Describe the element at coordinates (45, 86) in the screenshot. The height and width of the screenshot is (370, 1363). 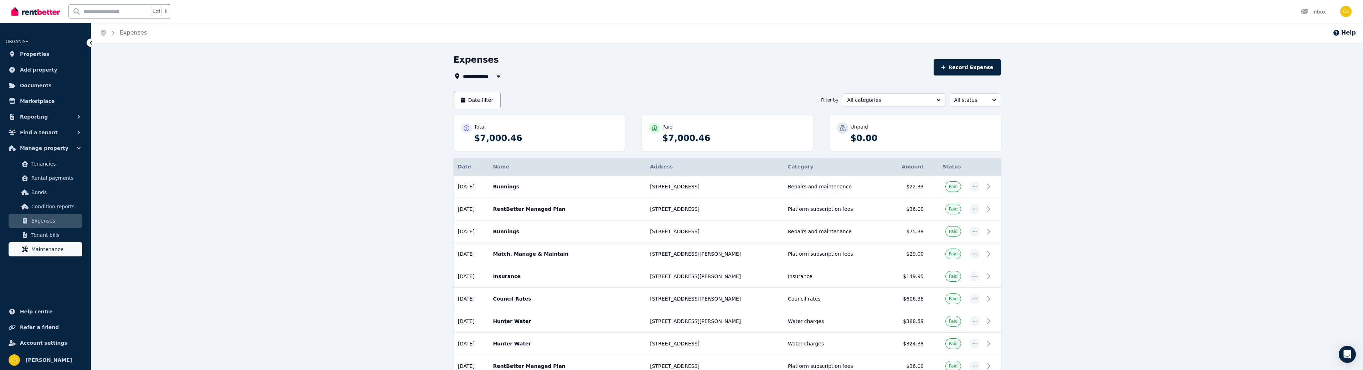
I see `a: Documents` at that location.